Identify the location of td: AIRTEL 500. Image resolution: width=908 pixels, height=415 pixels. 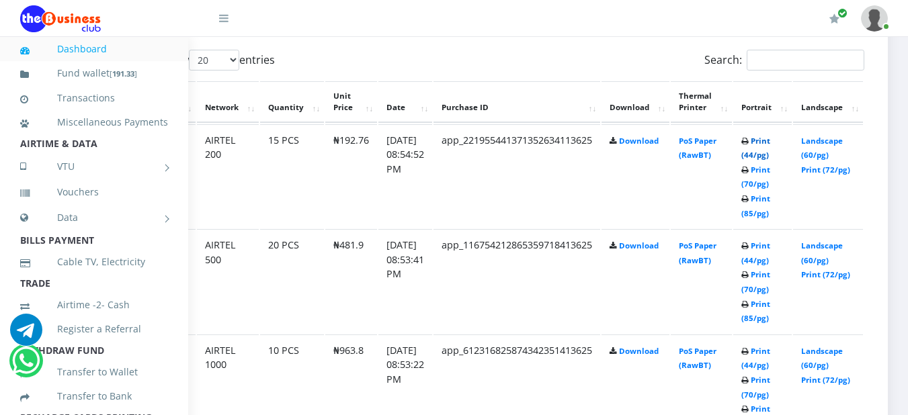
(228, 281).